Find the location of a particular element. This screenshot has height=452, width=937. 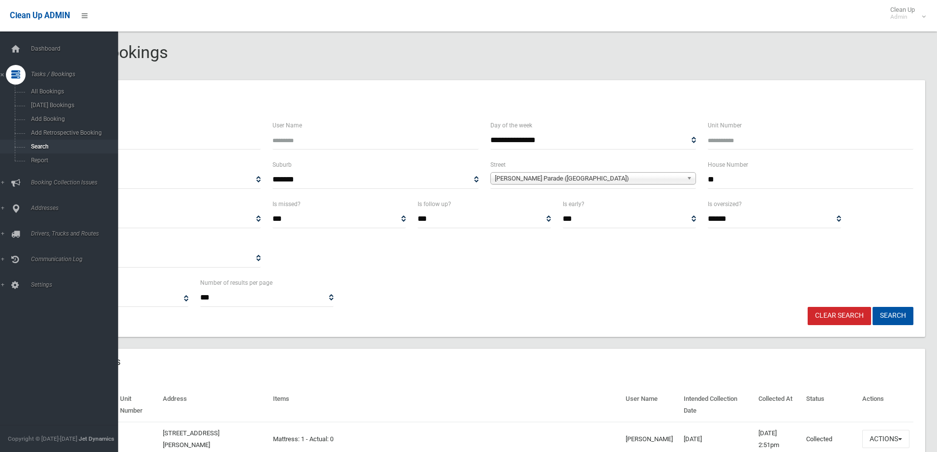

label: Is follow up? is located at coordinates (434, 204).